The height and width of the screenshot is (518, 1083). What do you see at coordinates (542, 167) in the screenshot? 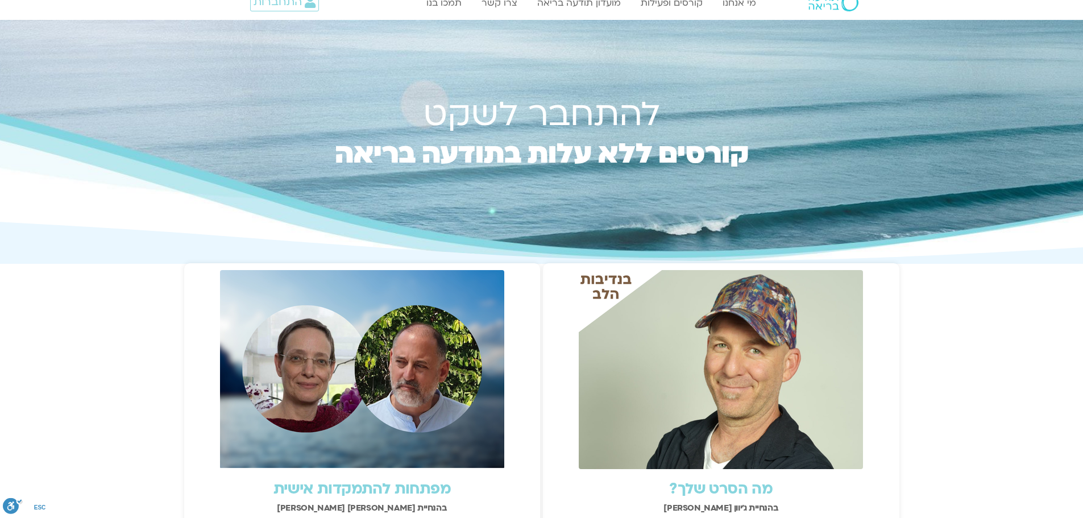
I see `h2: קורסים ללא עלות בתודעה בריאה` at bounding box center [542, 167].